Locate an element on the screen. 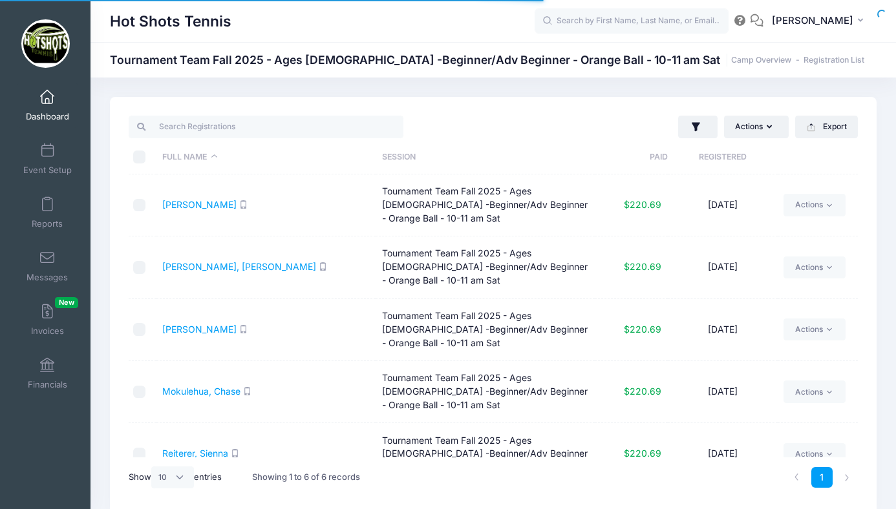 The height and width of the screenshot is (509, 896). label: Show entries is located at coordinates (175, 477).